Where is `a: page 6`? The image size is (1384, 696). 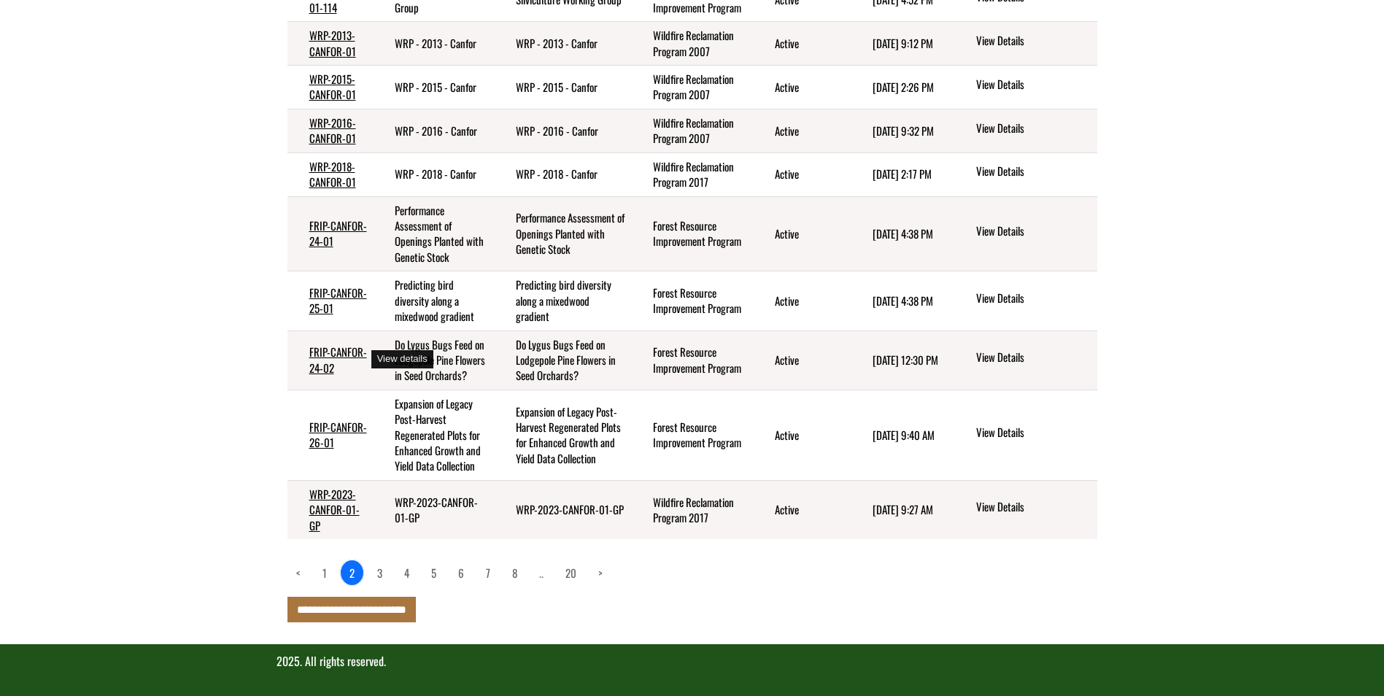 a: page 6 is located at coordinates (461, 573).